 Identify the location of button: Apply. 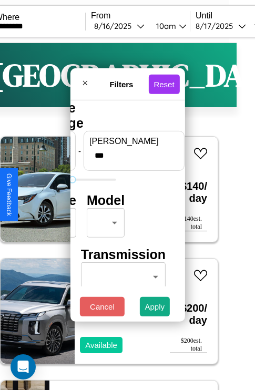
(155, 306).